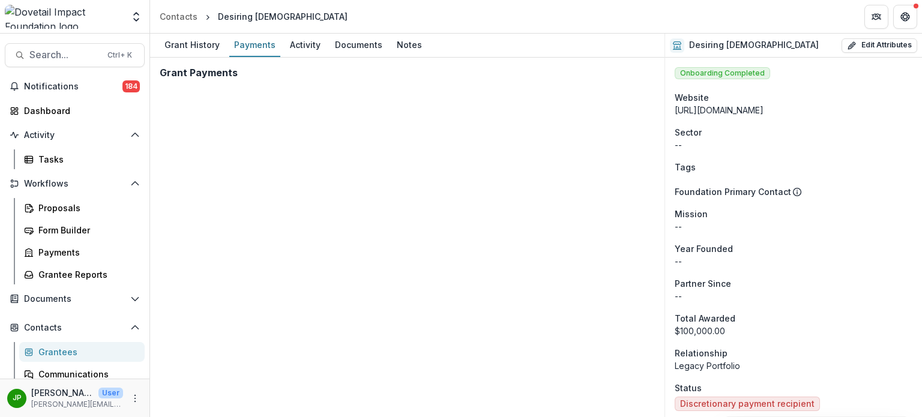 The width and height of the screenshot is (922, 417). Describe the element at coordinates (691, 214) in the screenshot. I see `span: Mission` at that location.